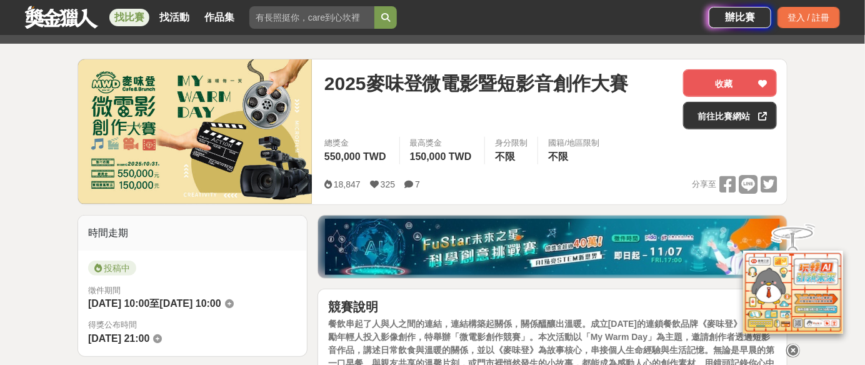 This screenshot has height=365, width=865. I want to click on span: 分享至, so click(703, 184).